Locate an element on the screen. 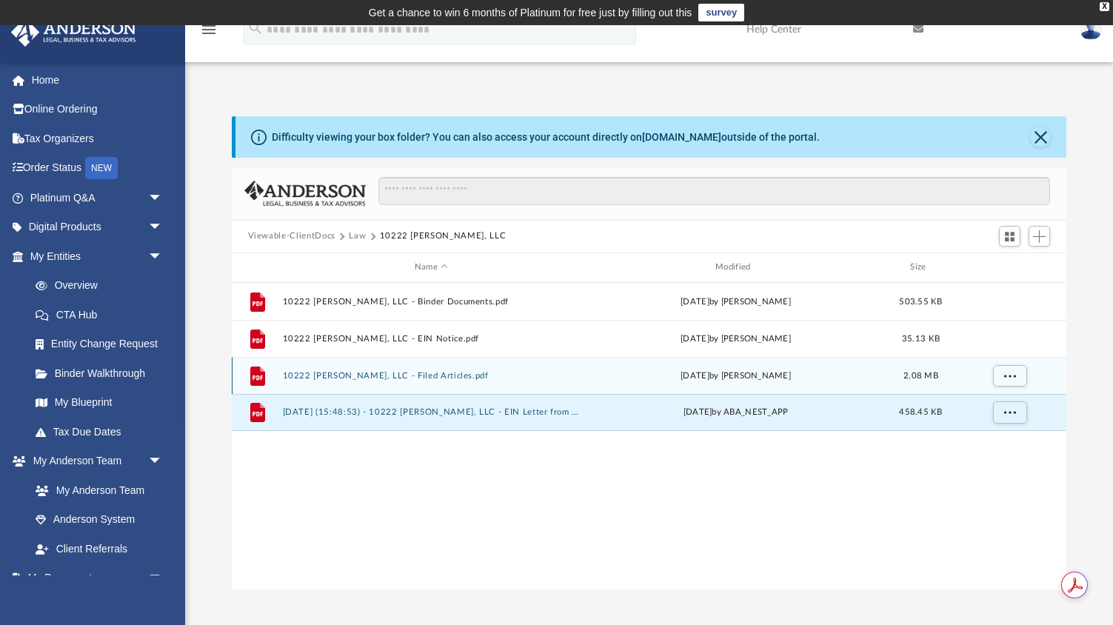  a: Binder Walkthrough is located at coordinates (103, 373).